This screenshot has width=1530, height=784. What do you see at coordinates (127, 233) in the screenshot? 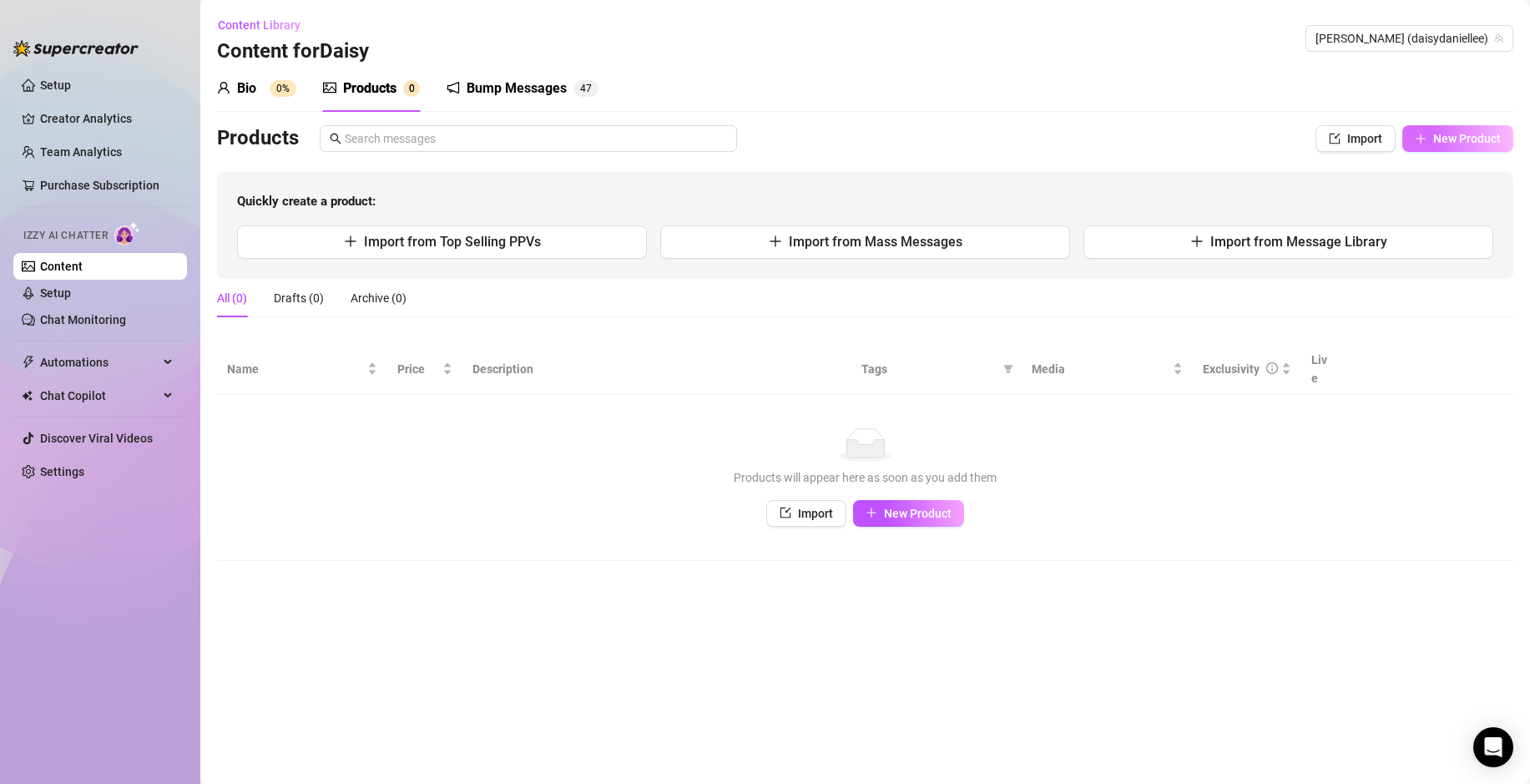
I see `img: AI Chatter` at bounding box center [127, 233].